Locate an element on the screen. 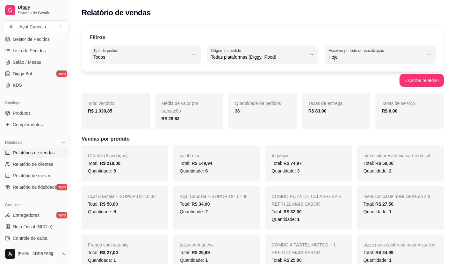 The image size is (454, 264). span: 5 is located at coordinates (115, 211).